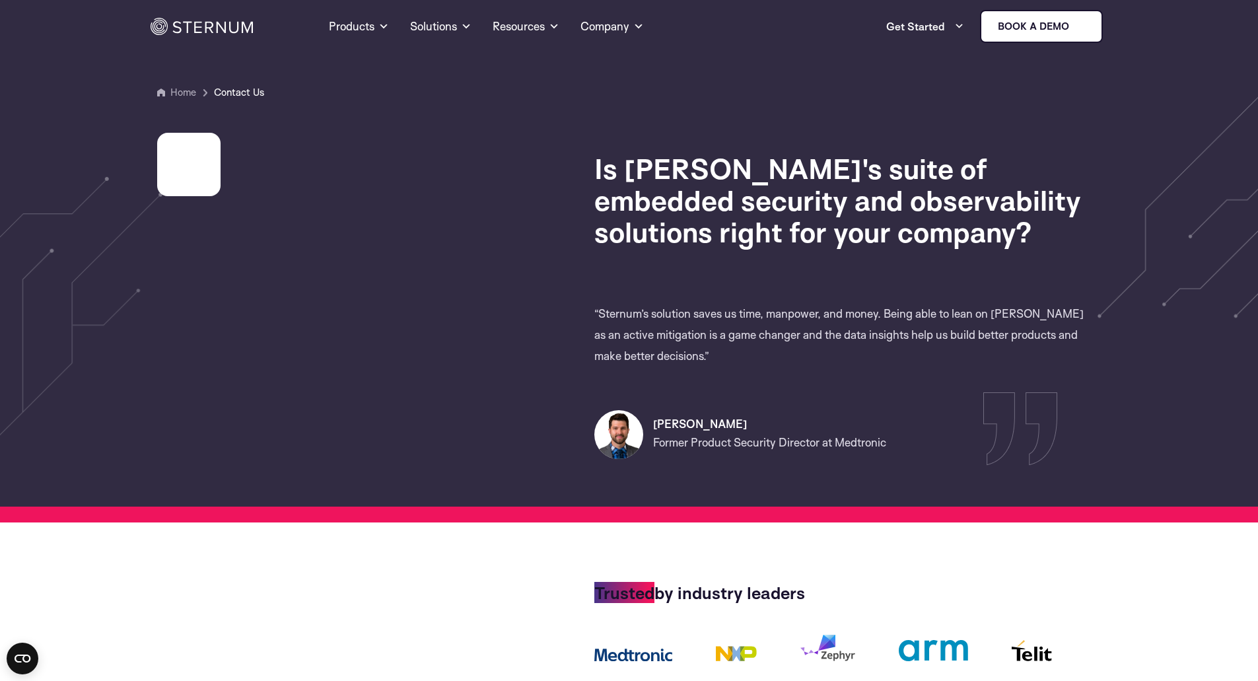  What do you see at coordinates (845, 593) in the screenshot?
I see `h4: by industry leaders` at bounding box center [845, 593].